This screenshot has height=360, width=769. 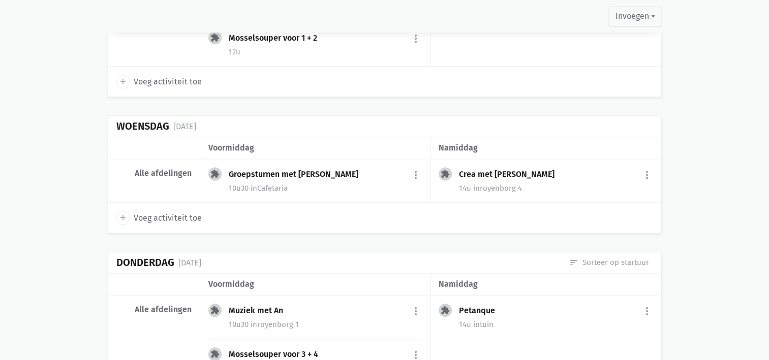 What do you see at coordinates (234, 52) in the screenshot?
I see `span: 12u` at bounding box center [234, 52].